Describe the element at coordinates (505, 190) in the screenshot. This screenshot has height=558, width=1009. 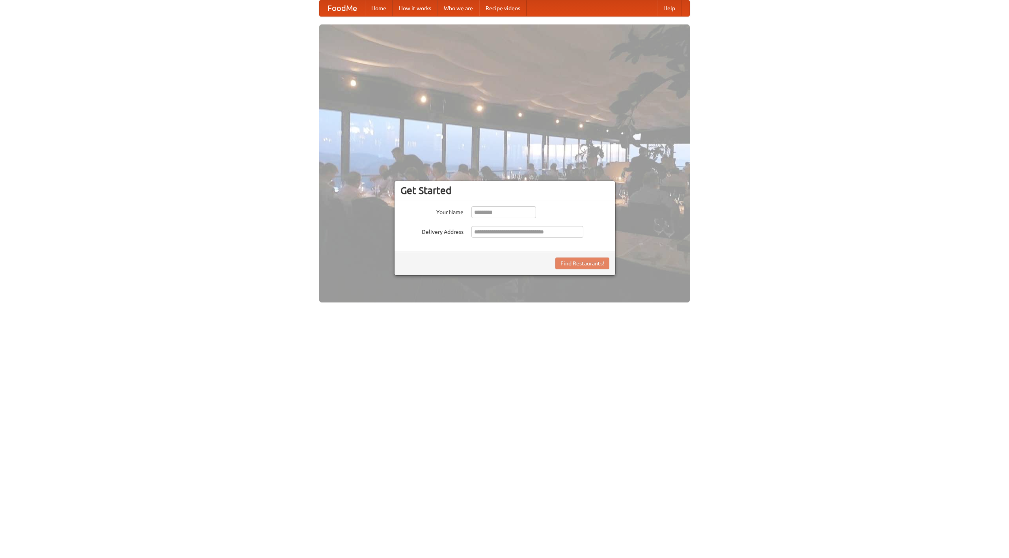
I see `h3: Get Started` at that location.